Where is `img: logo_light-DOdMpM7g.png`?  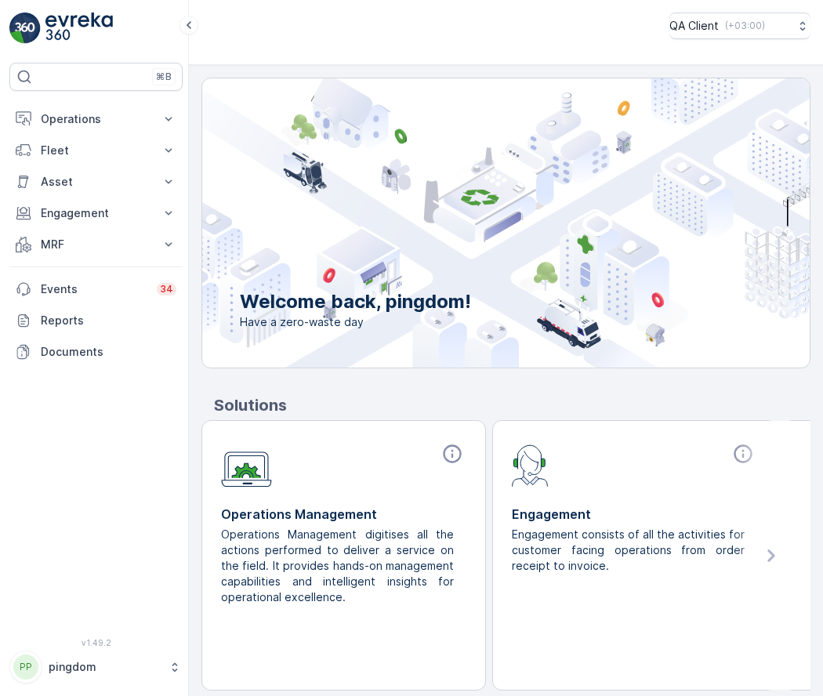 img: logo_light-DOdMpM7g.png is located at coordinates (79, 28).